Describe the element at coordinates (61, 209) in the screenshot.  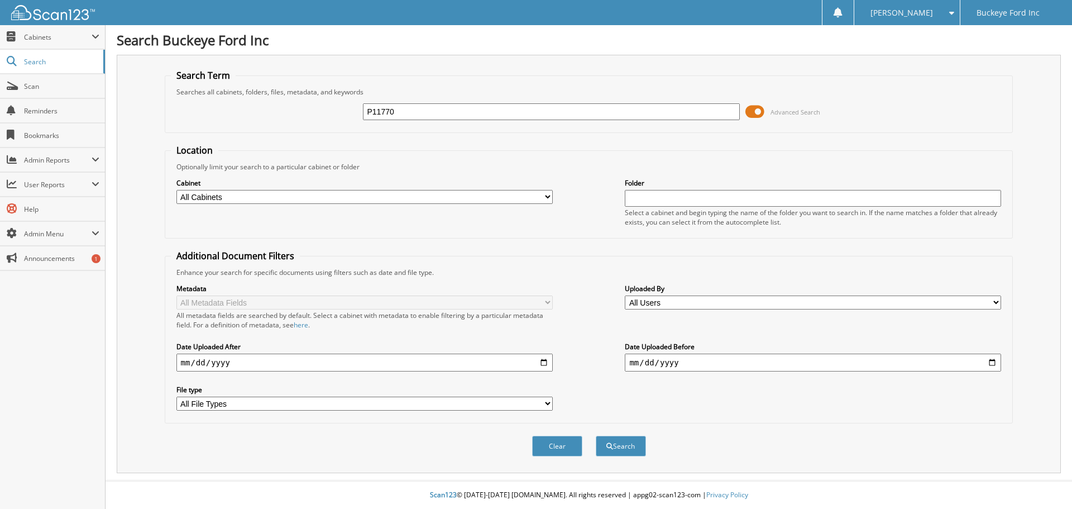
I see `span: Help` at that location.